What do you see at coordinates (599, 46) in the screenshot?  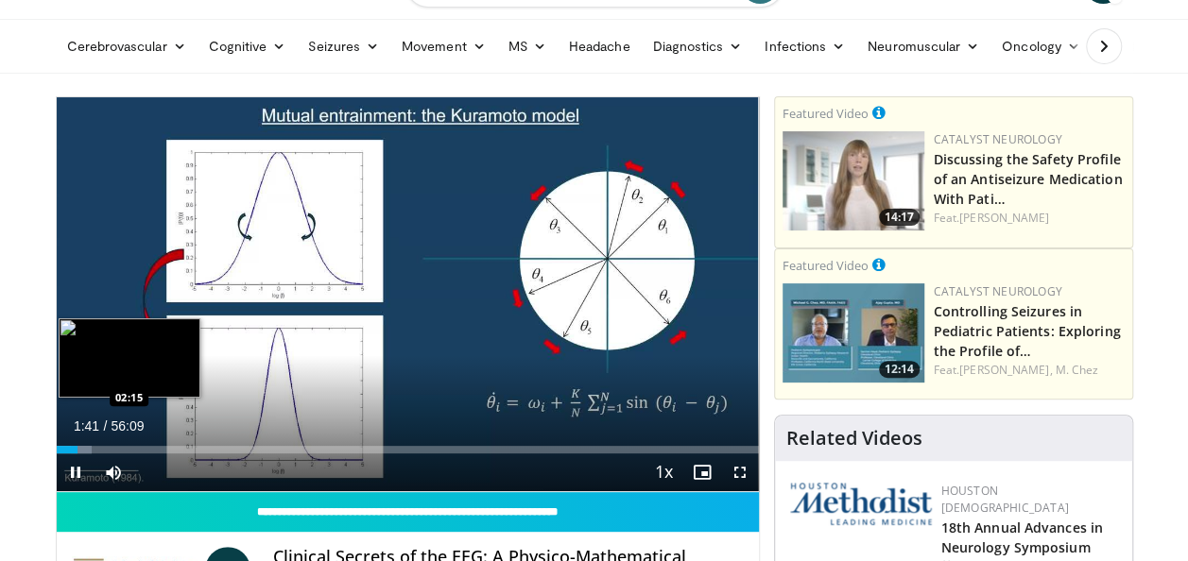 I see `a: Headache` at bounding box center [599, 46].